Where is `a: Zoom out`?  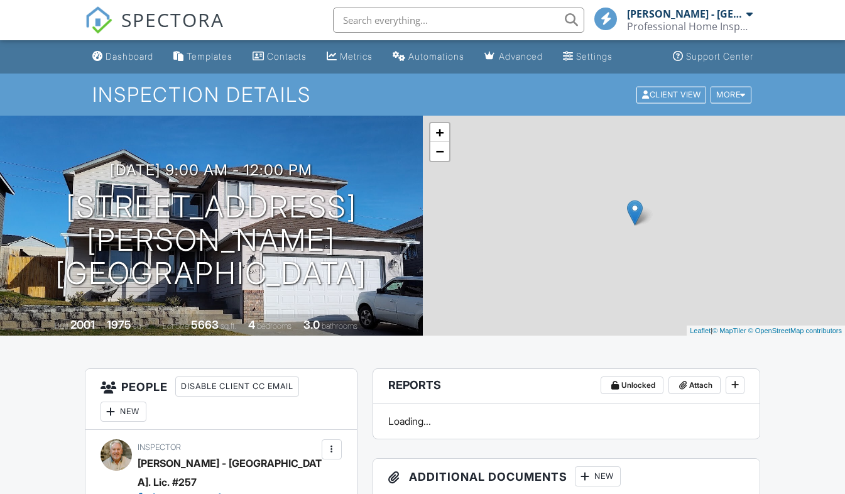
a: Zoom out is located at coordinates (440, 151).